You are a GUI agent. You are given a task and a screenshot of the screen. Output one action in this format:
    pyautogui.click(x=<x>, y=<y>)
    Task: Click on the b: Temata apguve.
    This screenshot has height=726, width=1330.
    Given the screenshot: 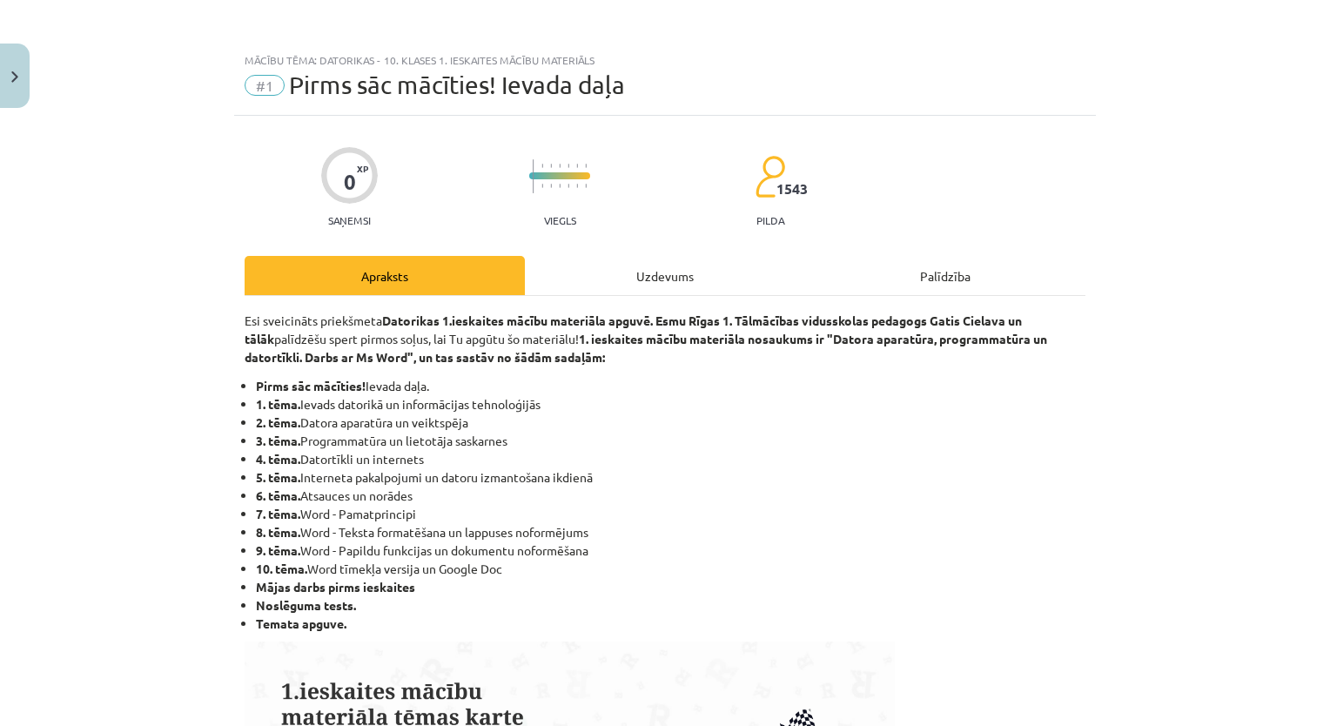 What is the action you would take?
    pyautogui.click(x=301, y=623)
    